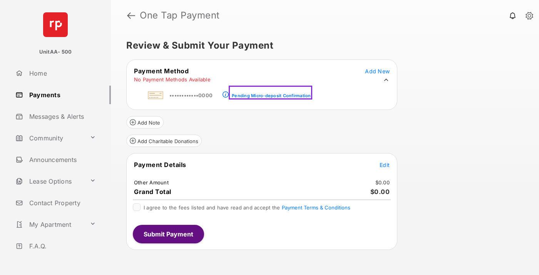 This screenshot has height=275, width=539. I want to click on button: Submit Payment, so click(168, 234).